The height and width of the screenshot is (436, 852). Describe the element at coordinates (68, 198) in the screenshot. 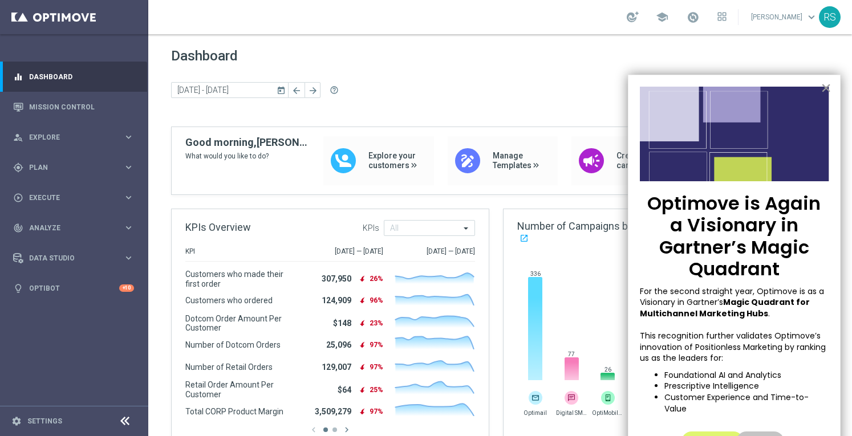

I see `div: Execute` at that location.